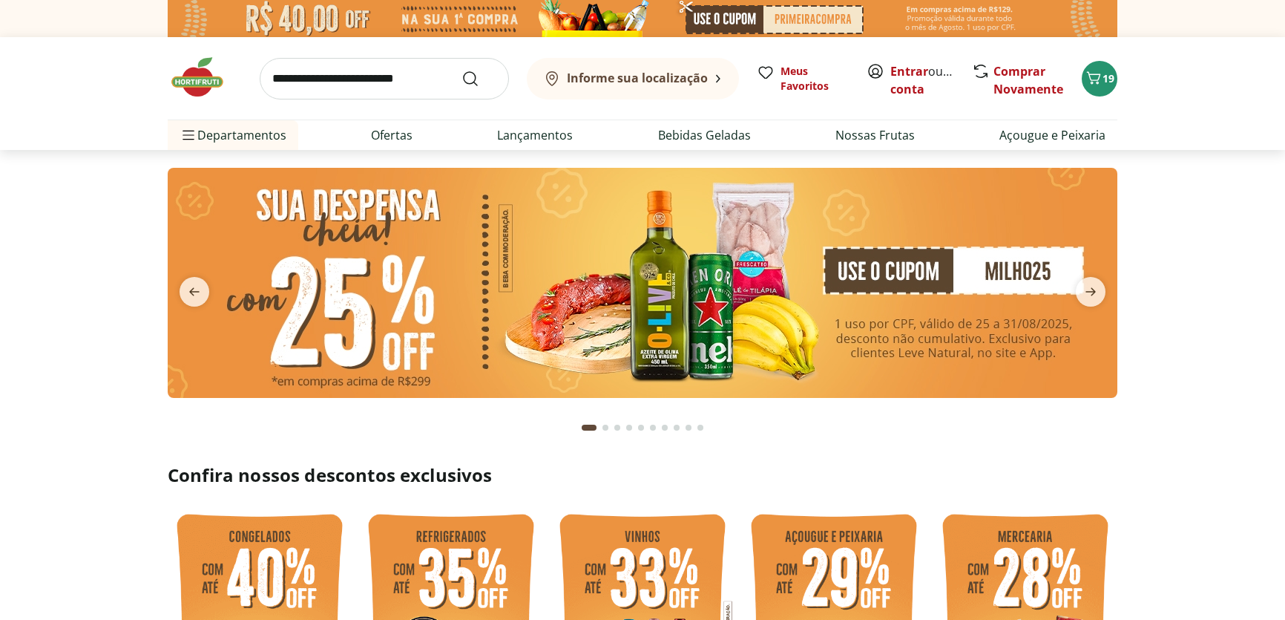  I want to click on button: Go to page 9 from fs-carousel, so click(689, 427).